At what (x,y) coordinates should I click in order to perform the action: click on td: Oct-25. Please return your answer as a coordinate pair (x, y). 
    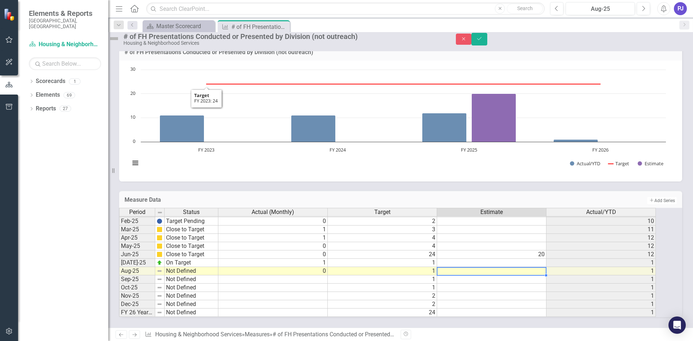
    Looking at the image, I should click on (137, 288).